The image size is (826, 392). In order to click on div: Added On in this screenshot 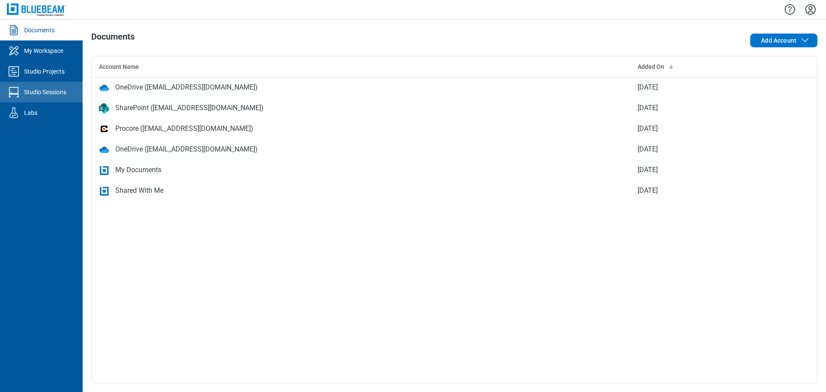, I will do `click(703, 67)`.